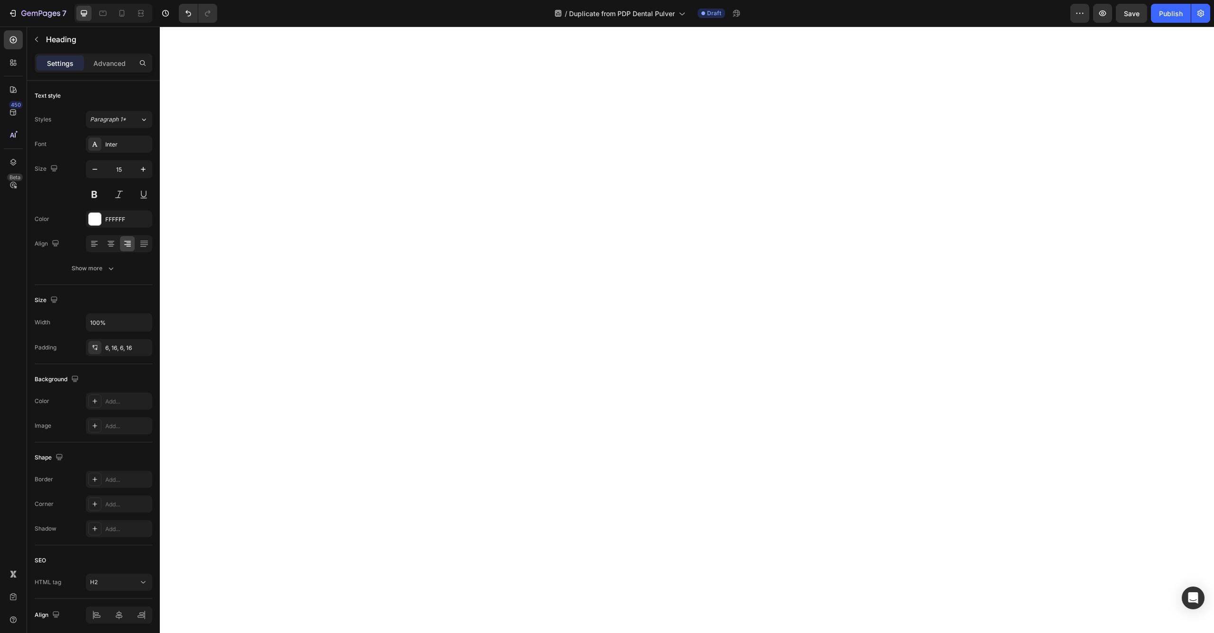 Image resolution: width=1214 pixels, height=633 pixels. Describe the element at coordinates (198, 13) in the screenshot. I see `div: Undo/Redo` at that location.